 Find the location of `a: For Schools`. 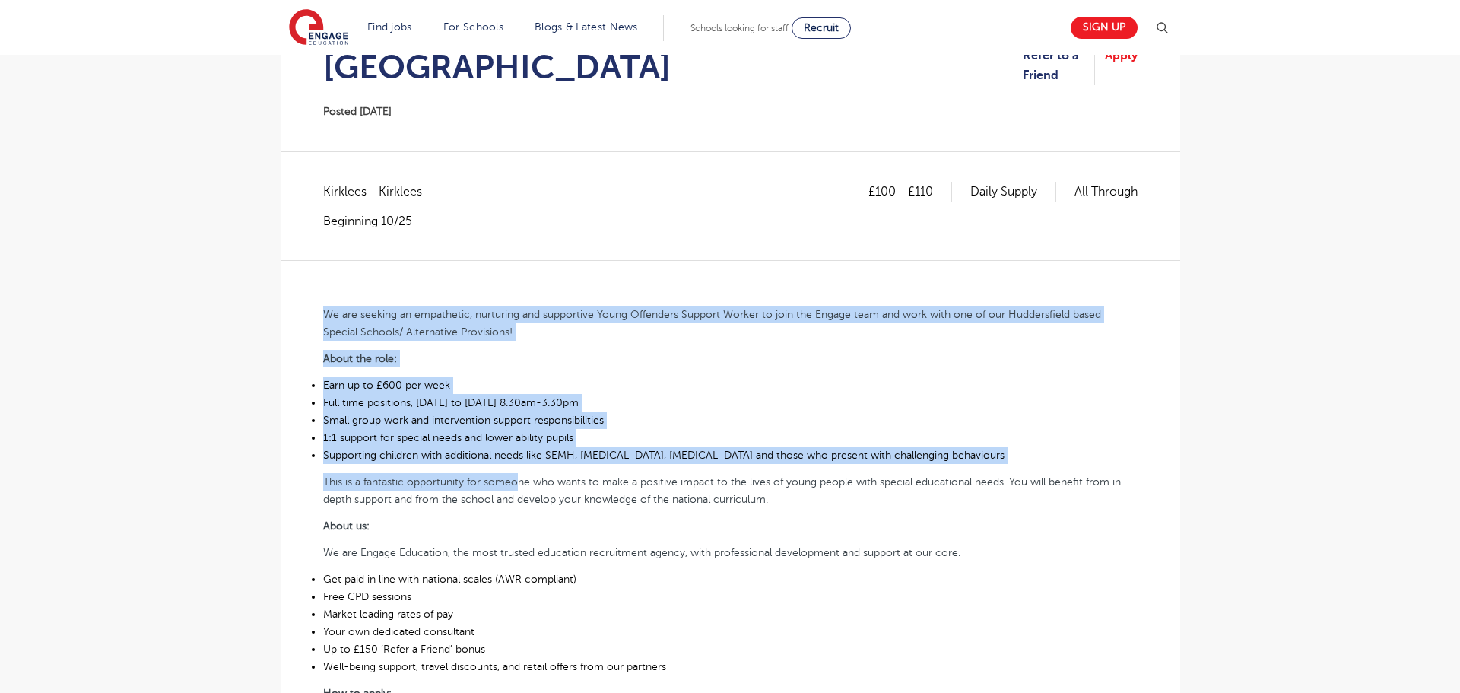

a: For Schools is located at coordinates (473, 27).